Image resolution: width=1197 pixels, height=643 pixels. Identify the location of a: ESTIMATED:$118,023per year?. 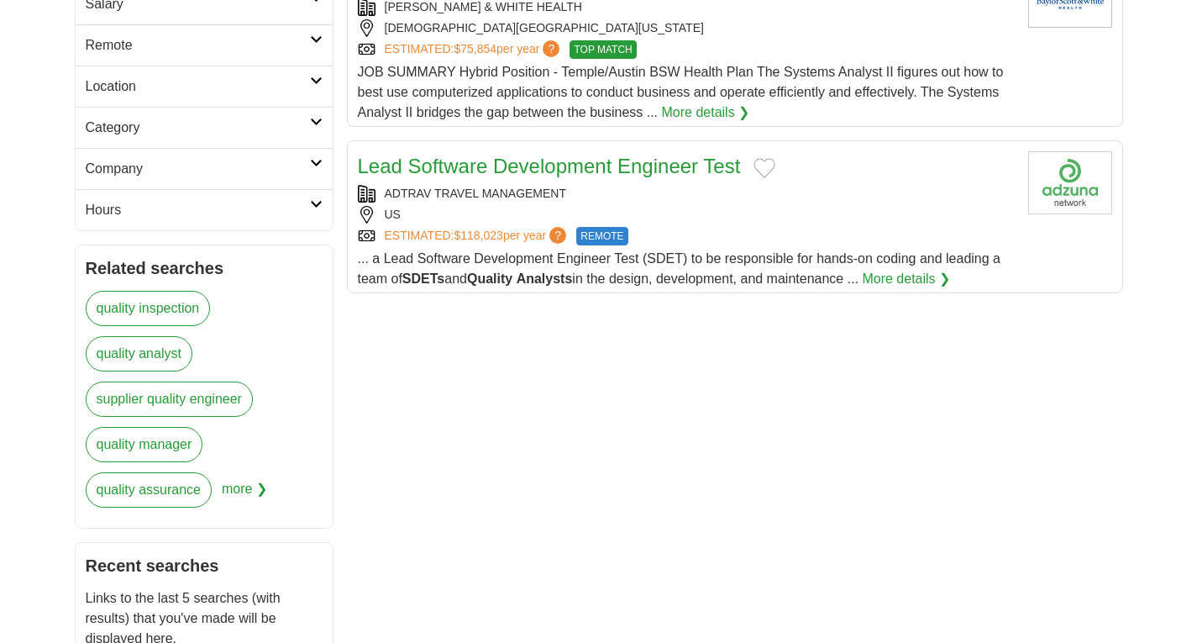
(477, 236).